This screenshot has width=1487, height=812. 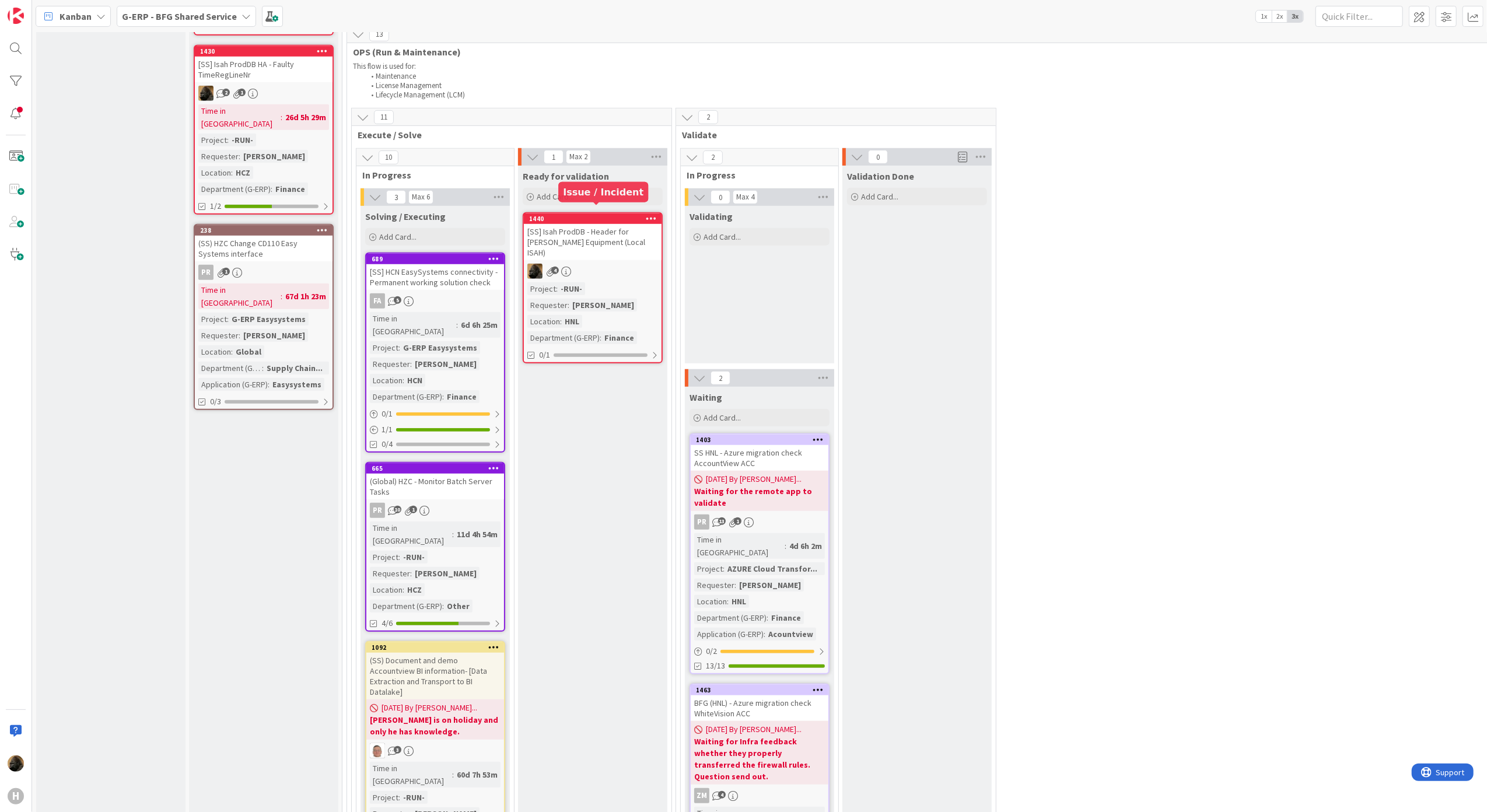 What do you see at coordinates (380, 34) in the screenshot?
I see `span: 13` at bounding box center [380, 34].